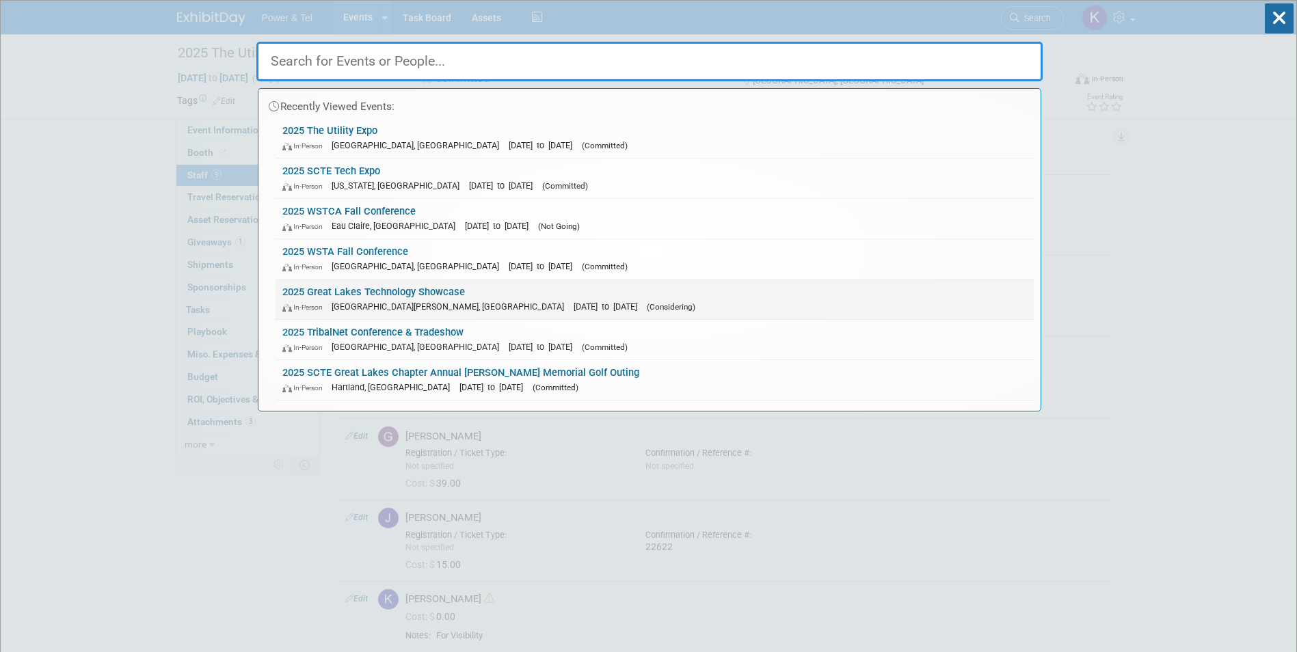 The image size is (1297, 652). What do you see at coordinates (650, 62) in the screenshot?
I see `input: Search for Events or People...` at bounding box center [650, 62].